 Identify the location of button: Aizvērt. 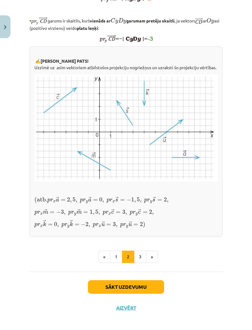
(126, 308).